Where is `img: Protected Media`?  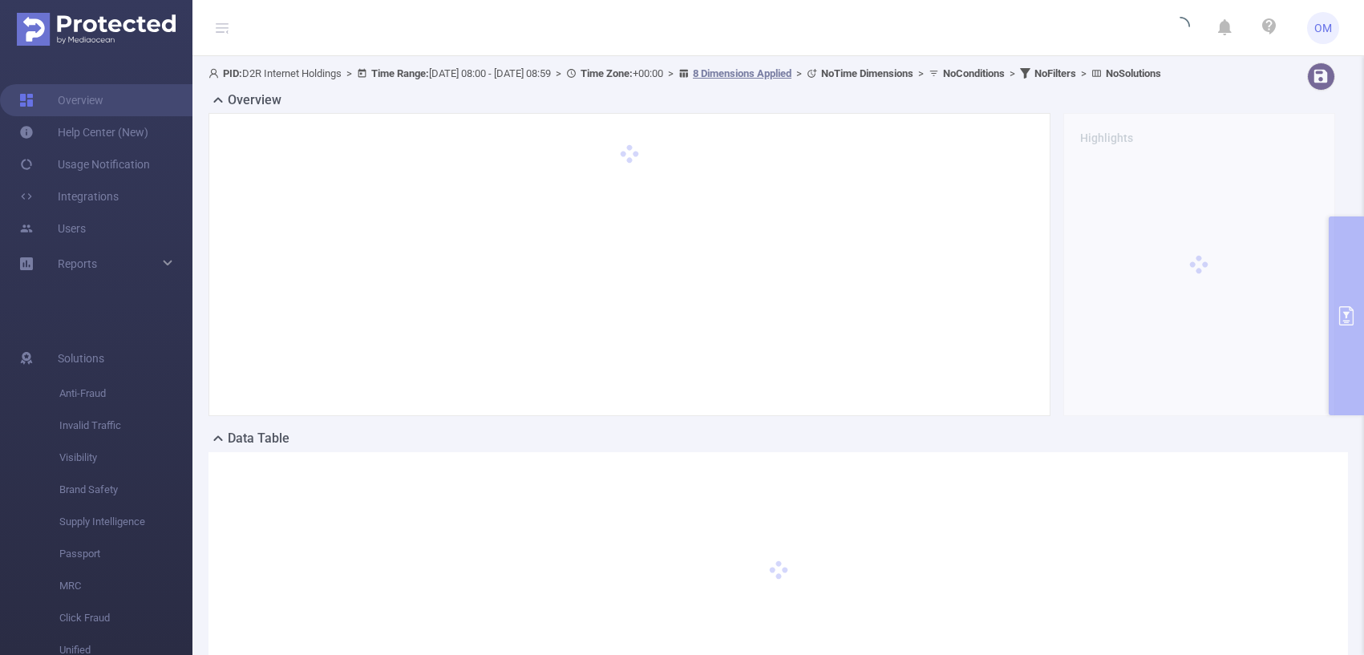
img: Protected Media is located at coordinates (96, 29).